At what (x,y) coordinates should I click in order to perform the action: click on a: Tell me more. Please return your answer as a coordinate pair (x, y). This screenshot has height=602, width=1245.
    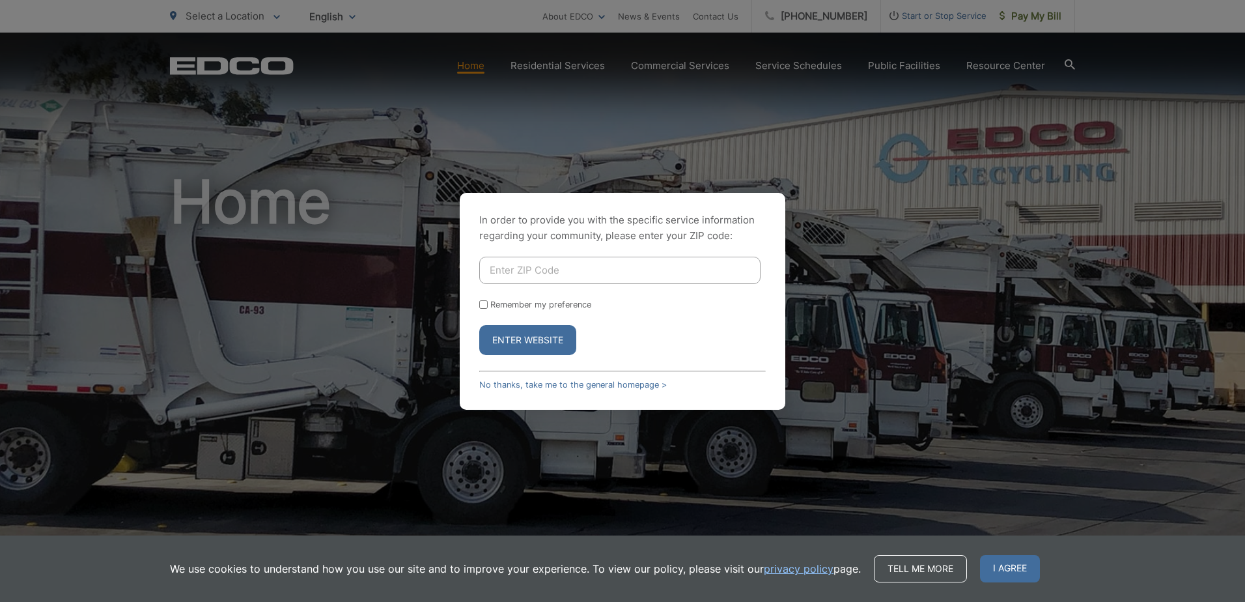
    Looking at the image, I should click on (920, 568).